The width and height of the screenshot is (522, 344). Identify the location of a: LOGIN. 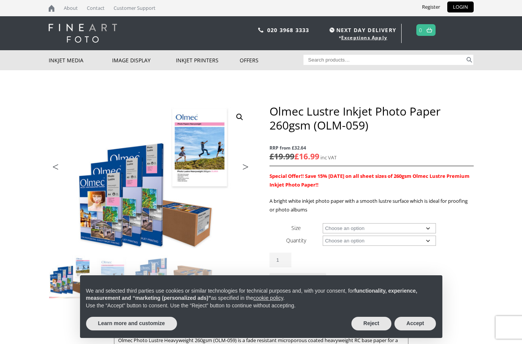
(461, 7).